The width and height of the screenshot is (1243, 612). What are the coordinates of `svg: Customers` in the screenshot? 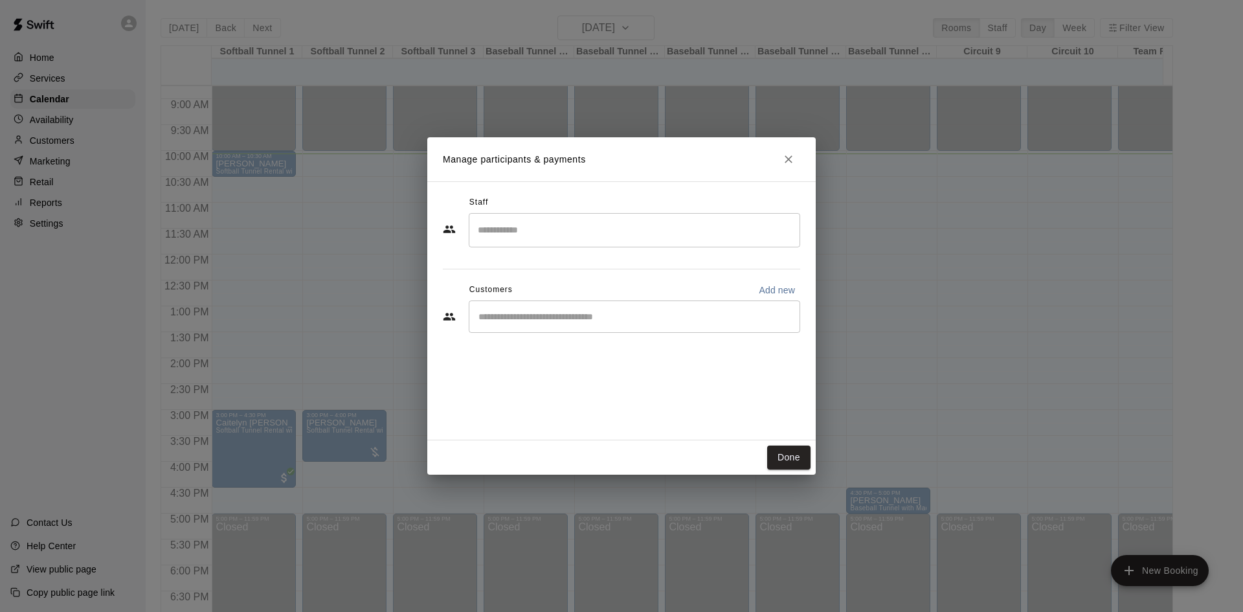 It's located at (449, 317).